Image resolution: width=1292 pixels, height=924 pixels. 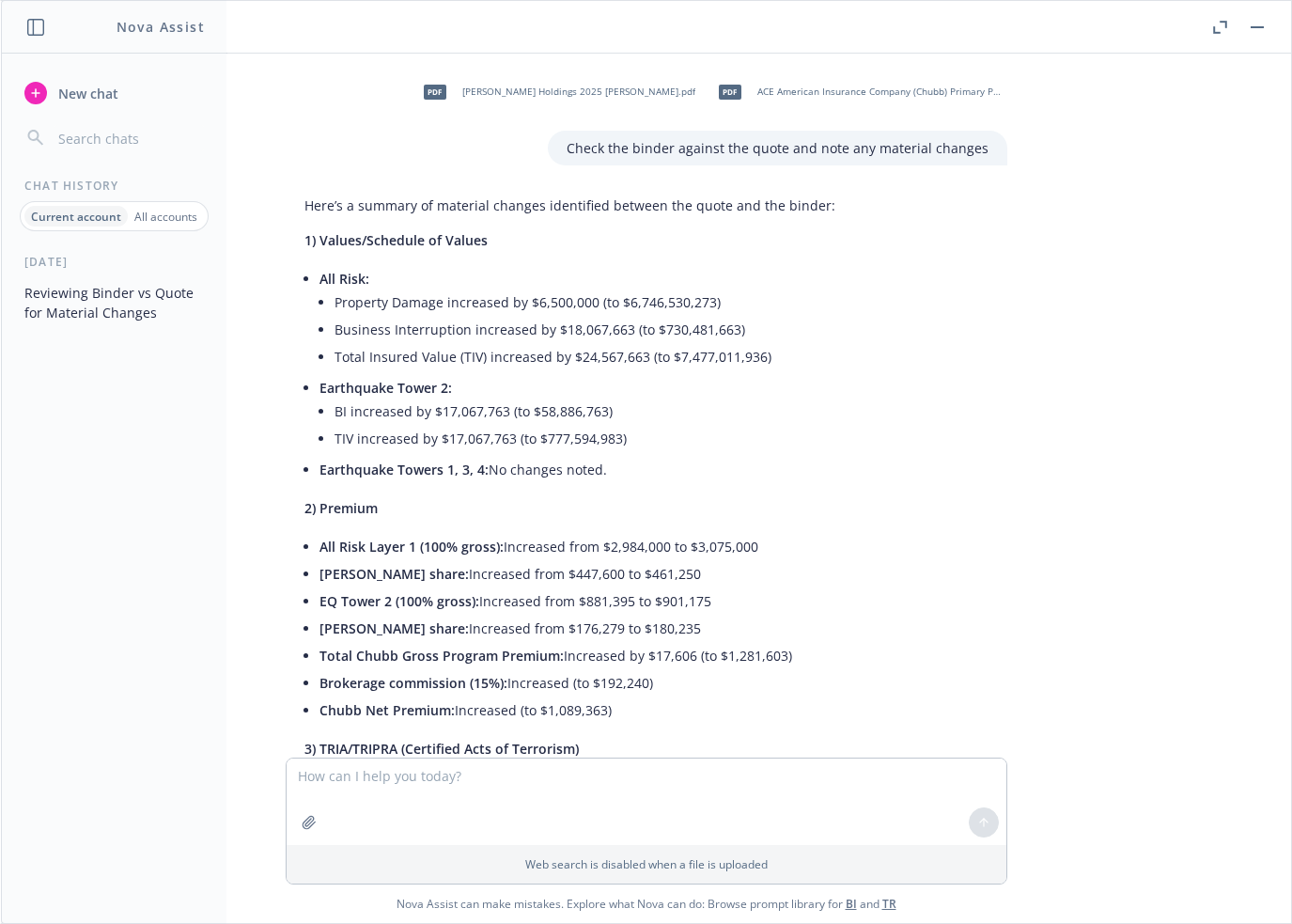 I want to click on span: 1) Values/Schedule of Values, so click(x=395, y=240).